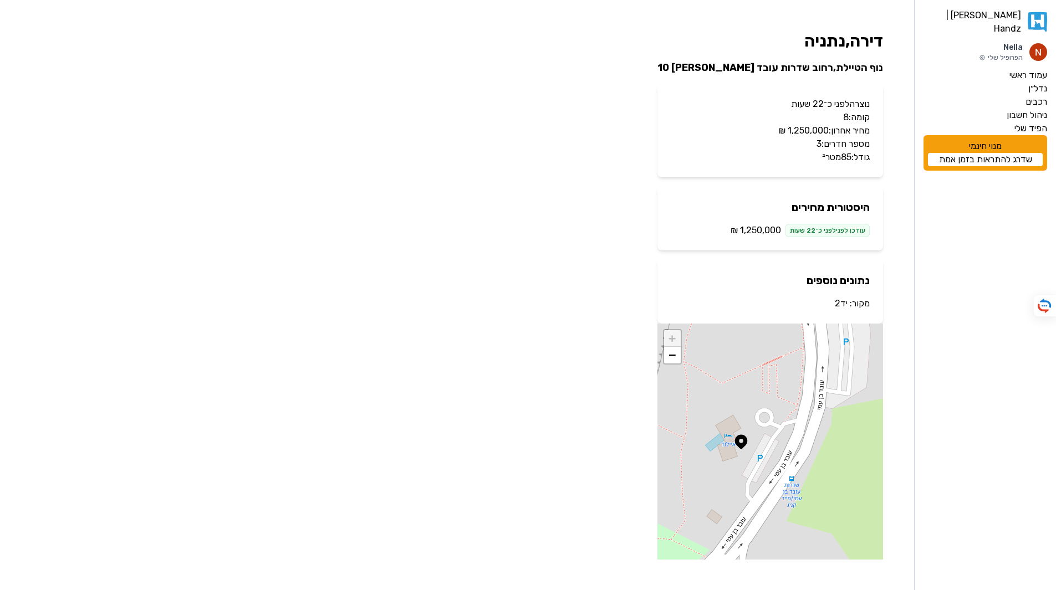 The height and width of the screenshot is (590, 1056). Describe the element at coordinates (770, 131) in the screenshot. I see `p: מחיר אחרון: ‏1,250,000 ‏₪` at that location.